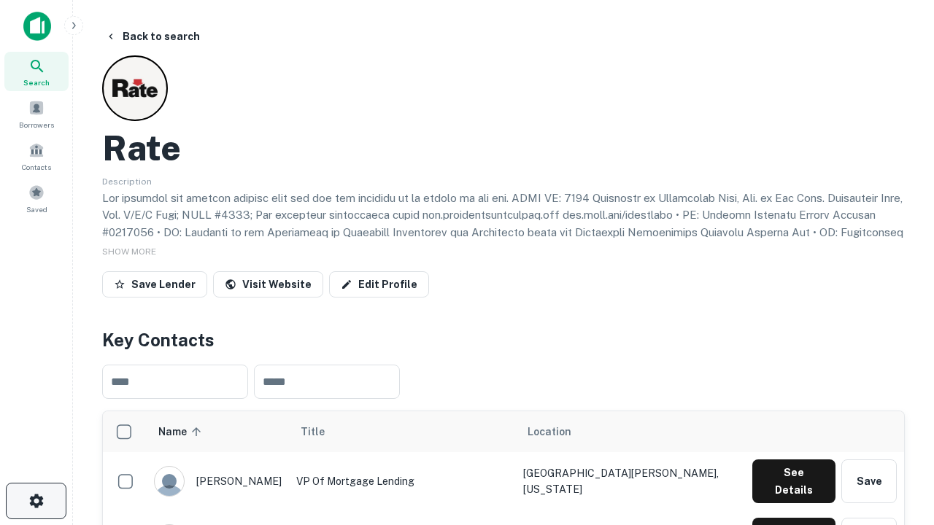 The height and width of the screenshot is (525, 934). What do you see at coordinates (322, 432) in the screenshot?
I see `span: Title` at bounding box center [322, 432].